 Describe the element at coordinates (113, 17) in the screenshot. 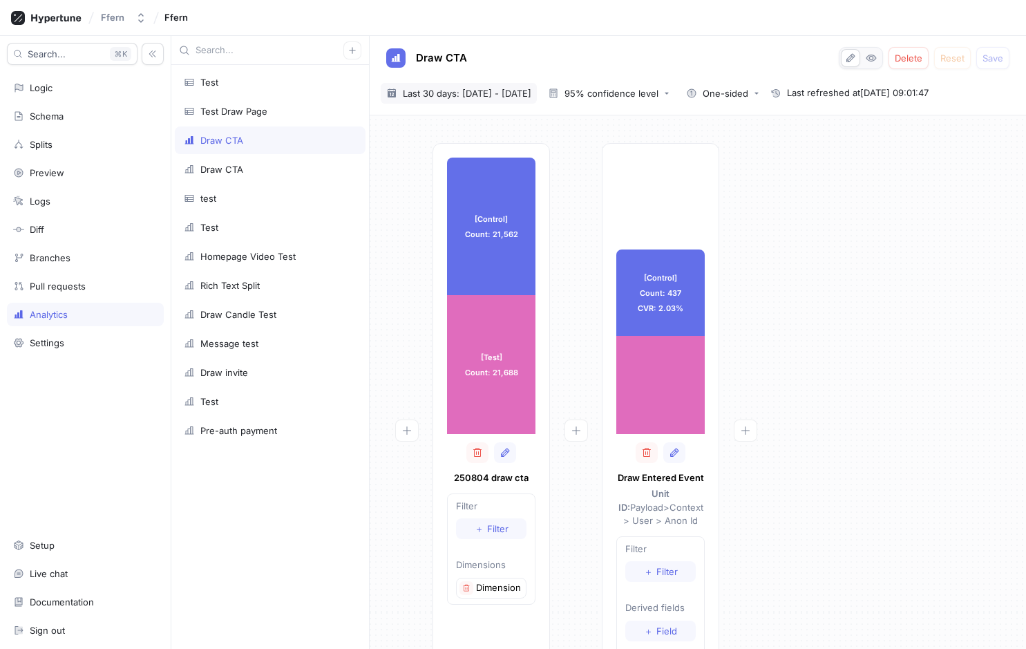

I see `div: Ffern` at that location.